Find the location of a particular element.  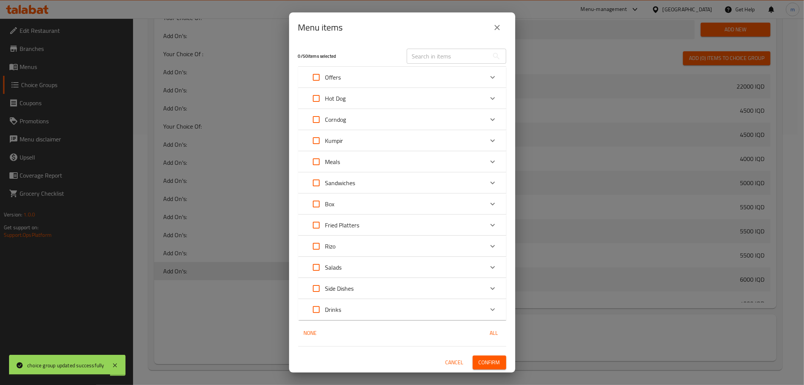

button: Confirm is located at coordinates (489, 362).